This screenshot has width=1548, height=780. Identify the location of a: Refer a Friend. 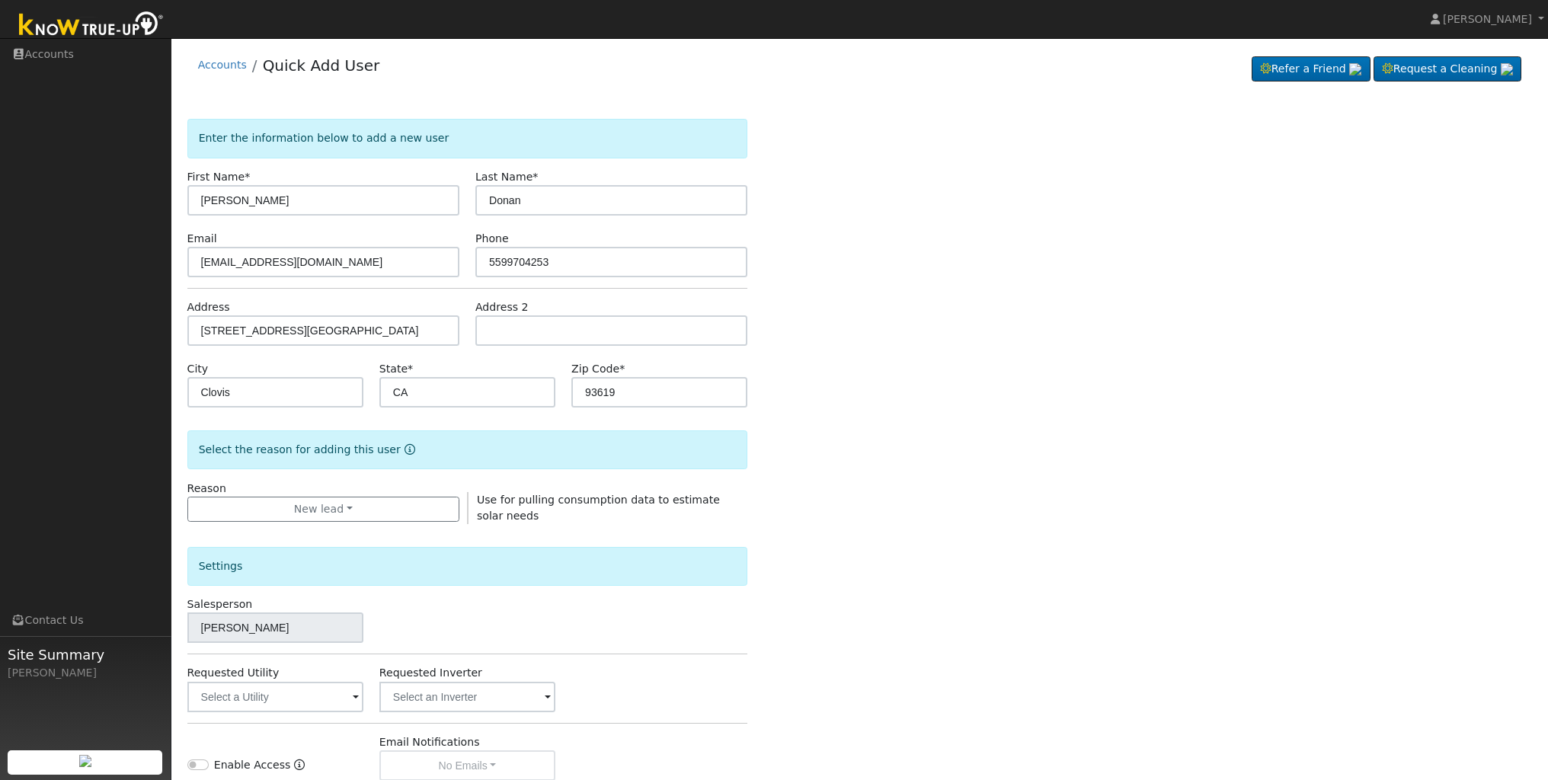
(1311, 69).